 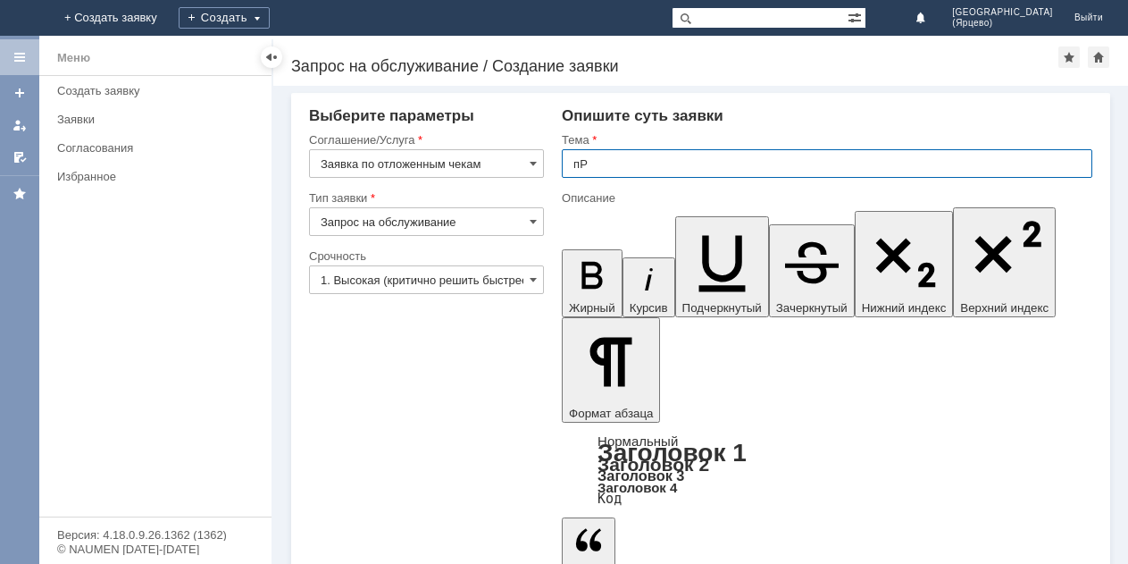 What do you see at coordinates (159, 147) in the screenshot?
I see `a: Согласования` at bounding box center [159, 147].